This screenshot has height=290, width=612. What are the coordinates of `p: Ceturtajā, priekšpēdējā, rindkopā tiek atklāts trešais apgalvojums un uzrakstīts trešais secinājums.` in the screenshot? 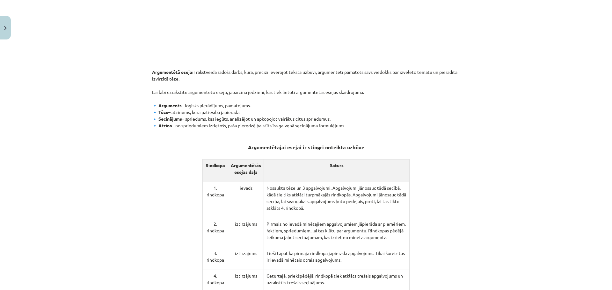 It's located at (337, 280).